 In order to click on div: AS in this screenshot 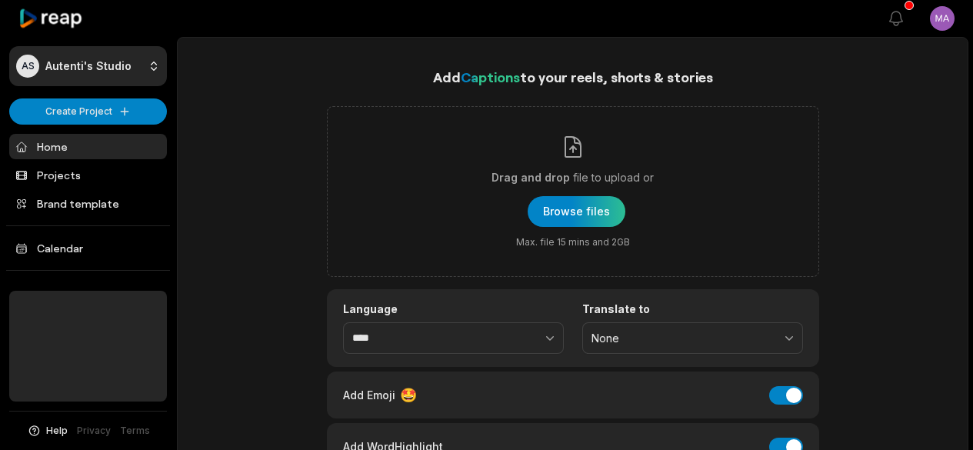, I will do `click(28, 66)`.